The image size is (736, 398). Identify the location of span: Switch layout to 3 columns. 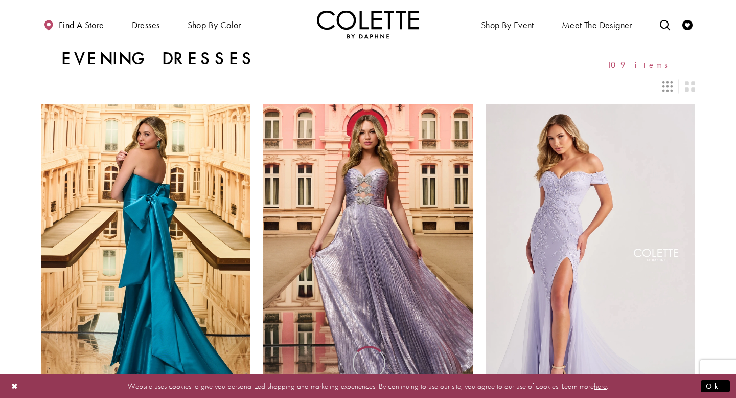
(668, 86).